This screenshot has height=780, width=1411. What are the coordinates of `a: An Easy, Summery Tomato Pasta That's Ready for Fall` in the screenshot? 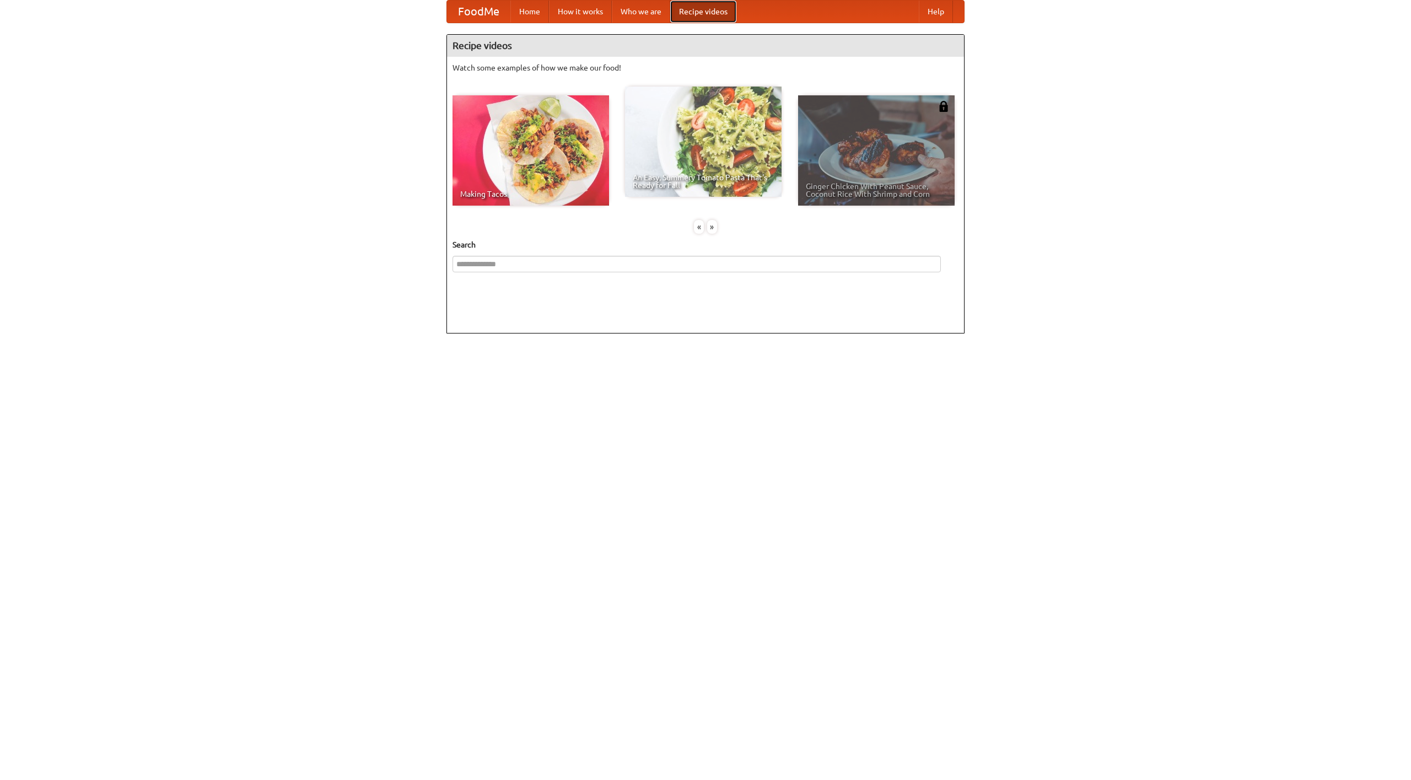 It's located at (703, 142).